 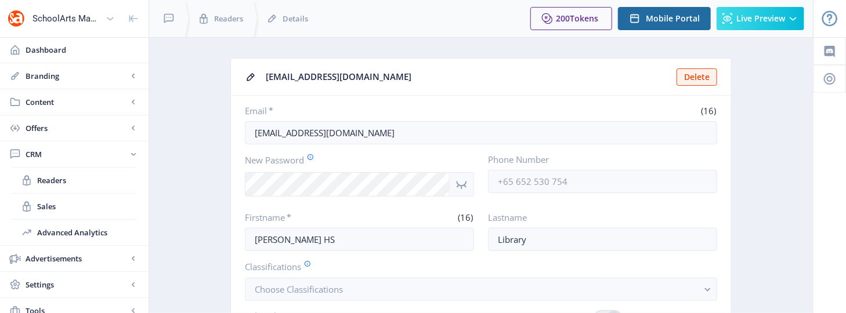 I want to click on a: Advanced Analytics, so click(x=74, y=233).